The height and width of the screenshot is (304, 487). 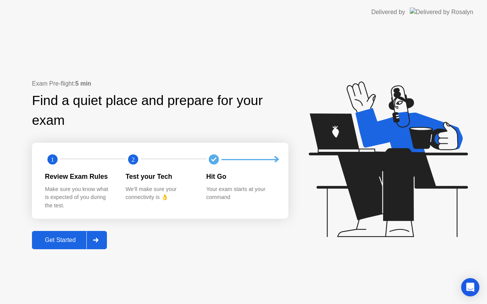 I want to click on button: Get Started, so click(x=69, y=240).